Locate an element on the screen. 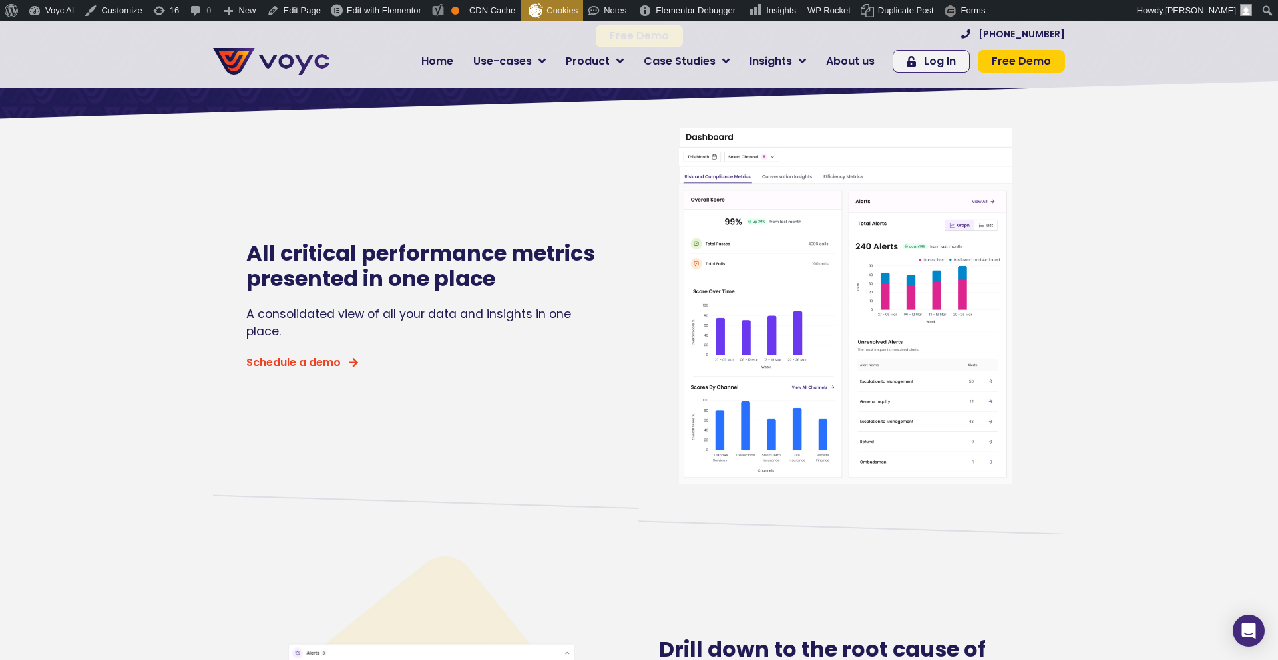  div: Open Intercom Messenger is located at coordinates (1249, 631).